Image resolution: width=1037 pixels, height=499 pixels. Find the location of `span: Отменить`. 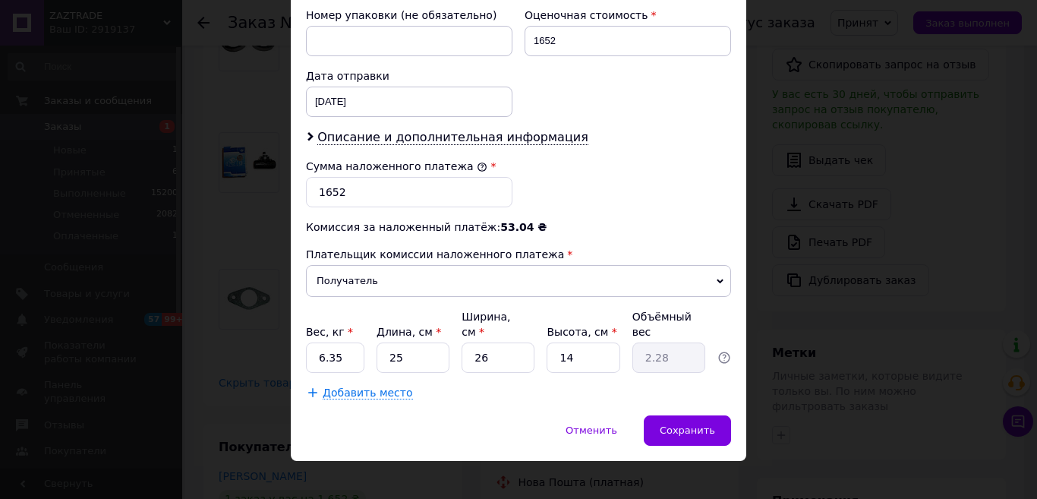

span: Отменить is located at coordinates (591, 430).